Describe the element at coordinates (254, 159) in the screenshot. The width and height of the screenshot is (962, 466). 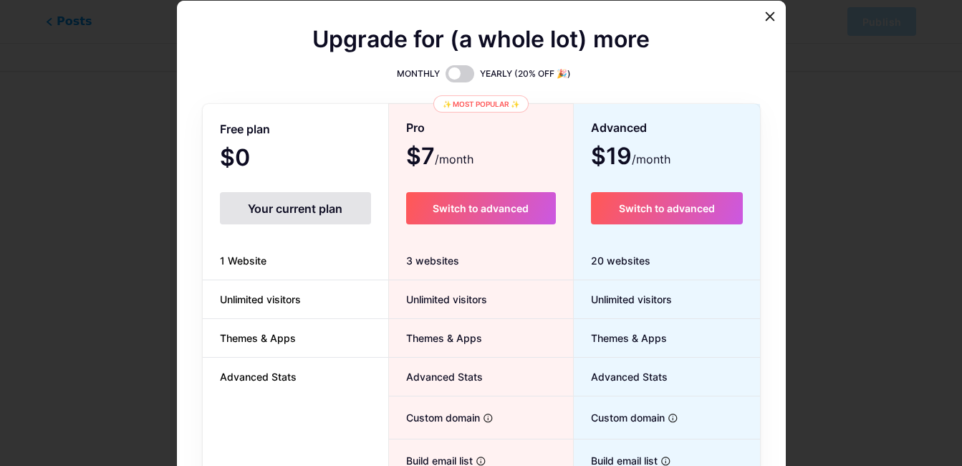
I see `span: $0` at that location.